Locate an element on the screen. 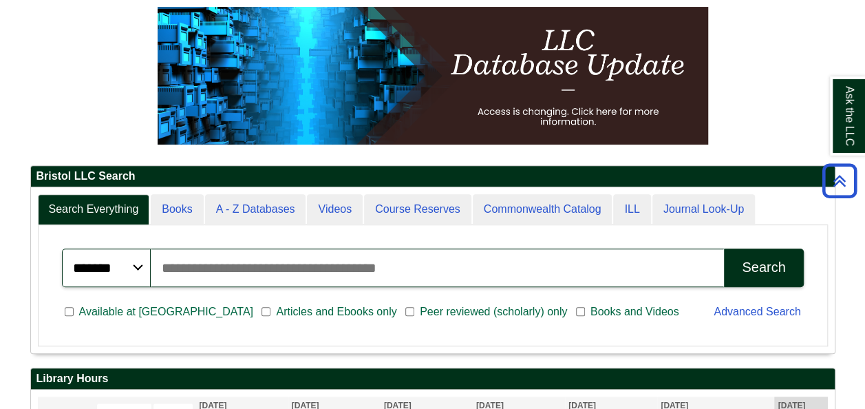  input: Books and Videos is located at coordinates (580, 312).